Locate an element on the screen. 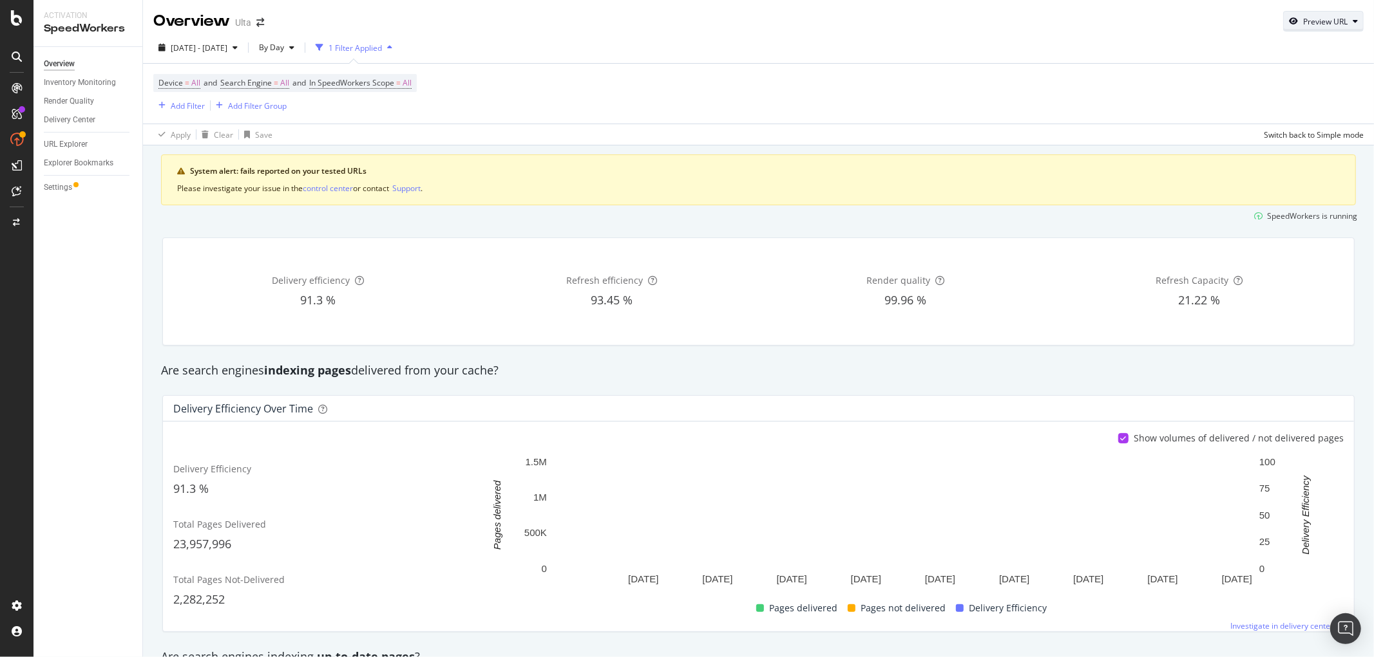 This screenshot has width=1374, height=657. div: Activation is located at coordinates (88, 15).